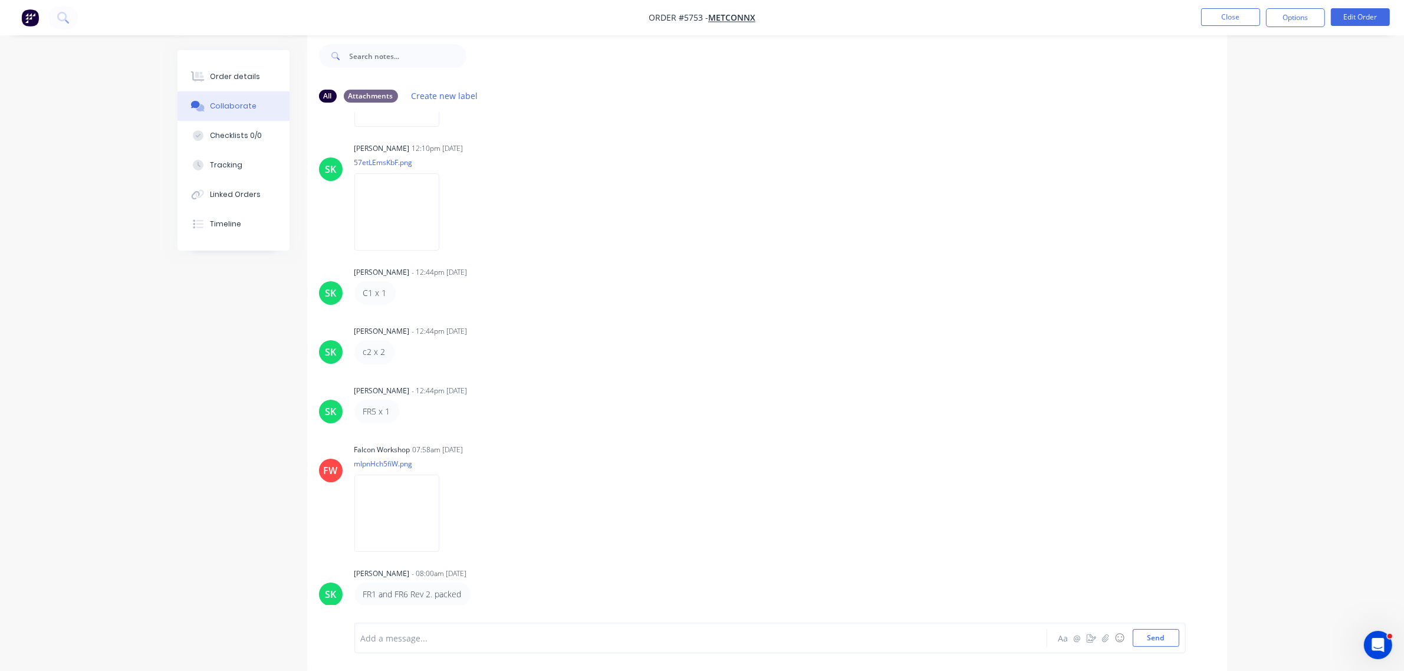 The height and width of the screenshot is (671, 1404). What do you see at coordinates (732, 18) in the screenshot?
I see `a: MetCONNX` at bounding box center [732, 18].